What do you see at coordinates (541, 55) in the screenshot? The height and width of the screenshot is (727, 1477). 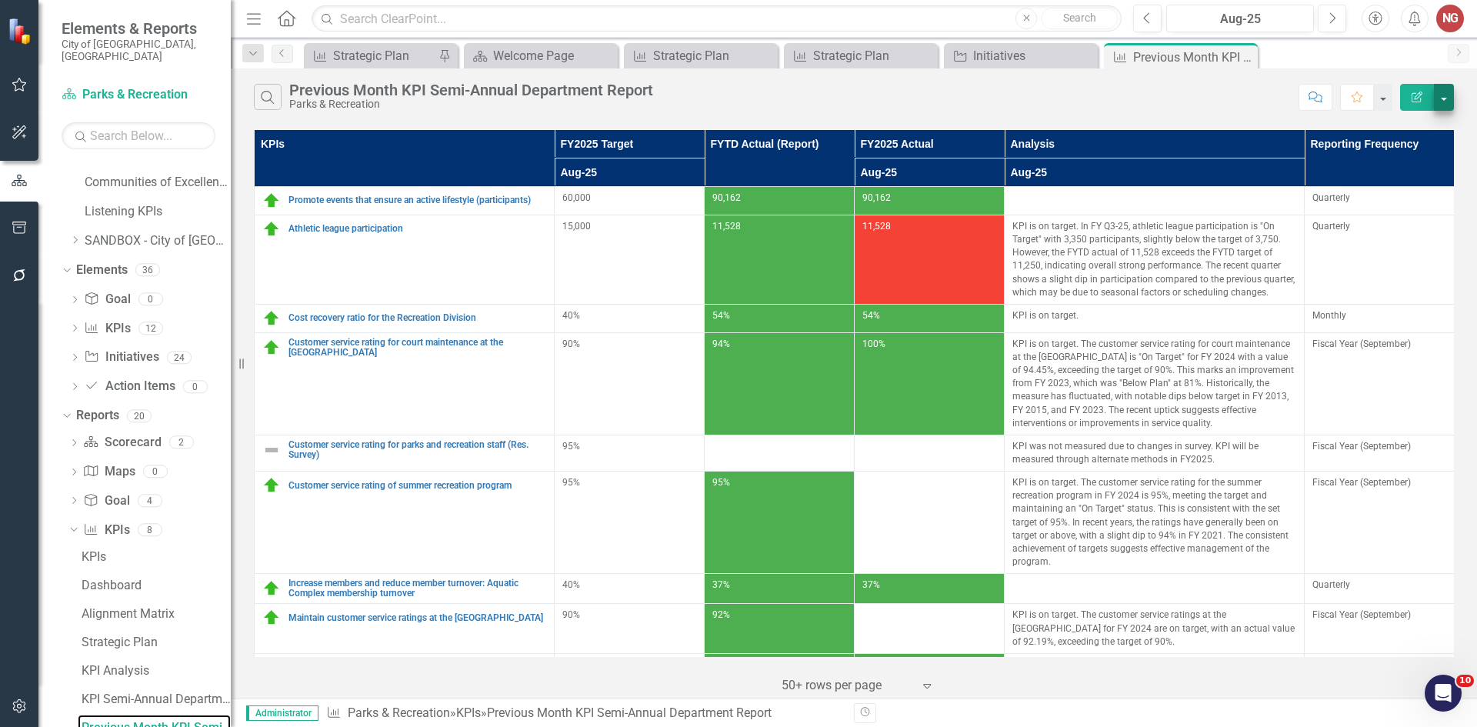 I see `a: Welcome Page` at bounding box center [541, 55].